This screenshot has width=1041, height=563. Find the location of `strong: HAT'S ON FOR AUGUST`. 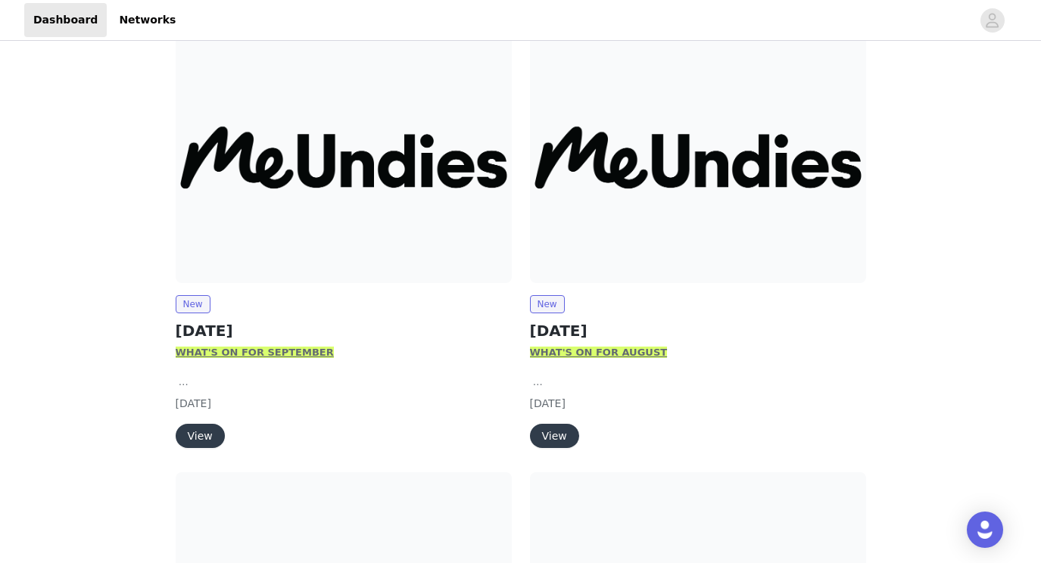

strong: HAT'S ON FOR AUGUST is located at coordinates (603, 352).